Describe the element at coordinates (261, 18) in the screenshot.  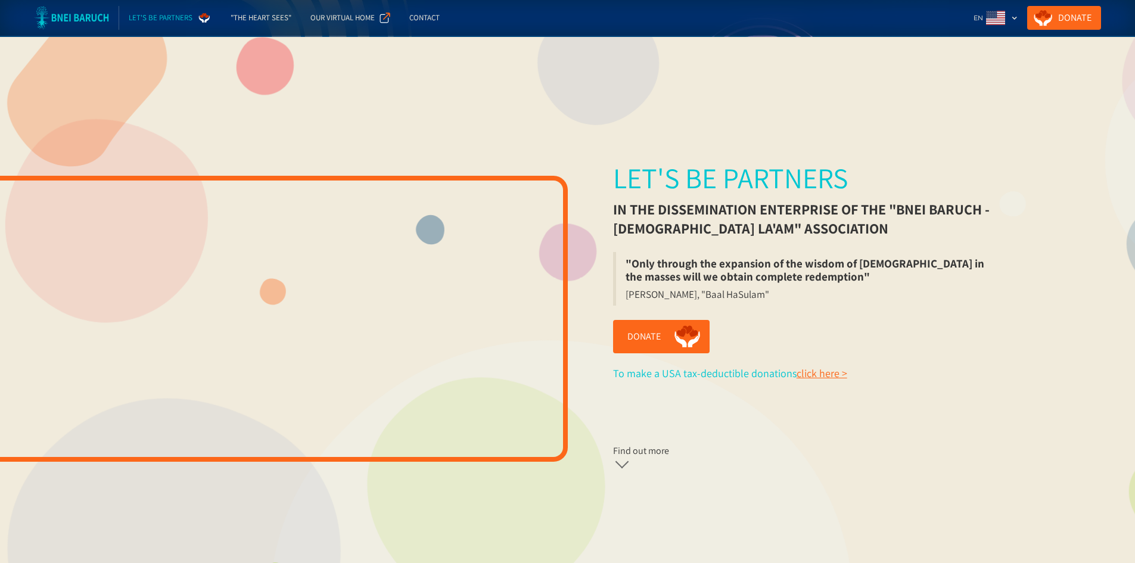
I see `div: "The Heart Sees"` at that location.